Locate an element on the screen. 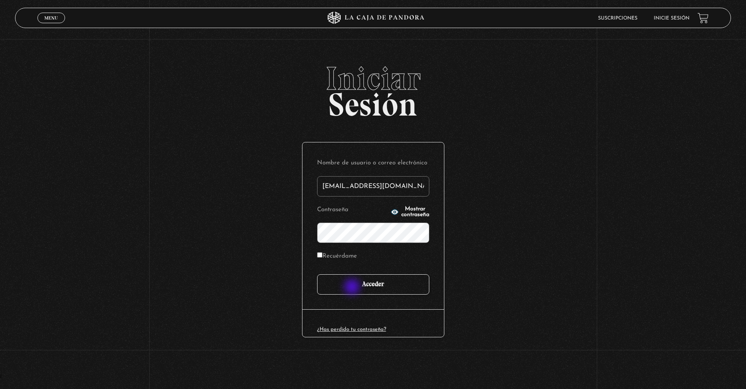 The image size is (746, 389). span: Cerrar is located at coordinates (51, 25).